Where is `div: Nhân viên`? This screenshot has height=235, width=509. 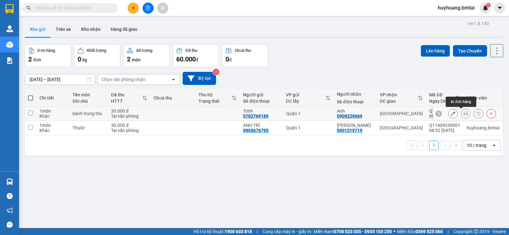 div: Nhân viên is located at coordinates (483, 98).